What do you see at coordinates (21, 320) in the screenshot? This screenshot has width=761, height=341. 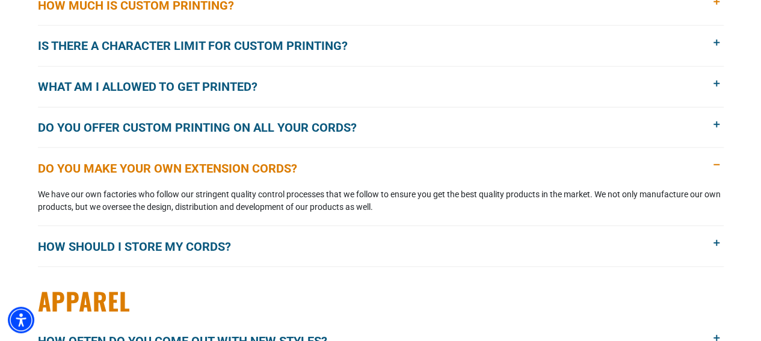 I see `div: Accessibility Menu` at bounding box center [21, 320].